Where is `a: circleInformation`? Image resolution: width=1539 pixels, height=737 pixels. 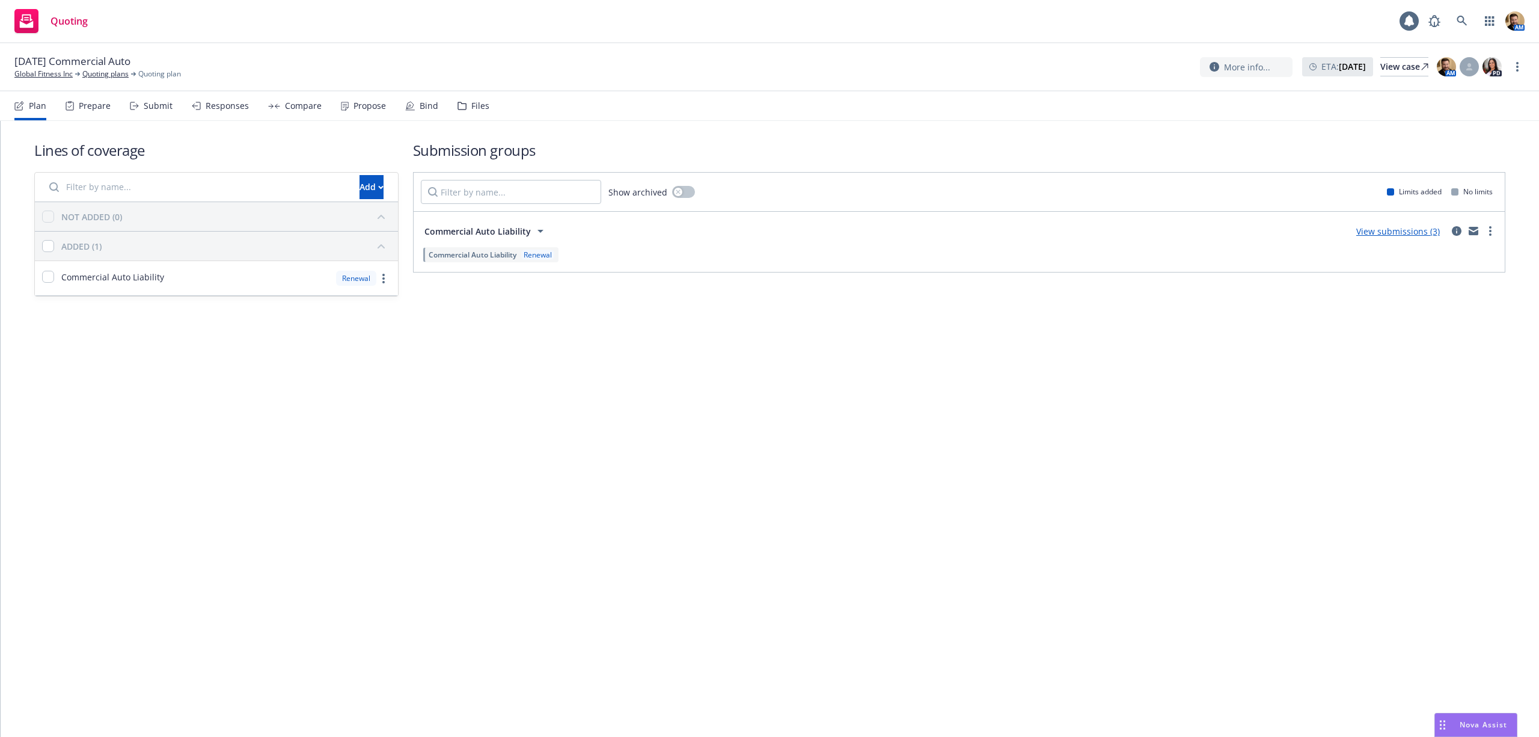
a: circleInformation is located at coordinates (1457, 231).